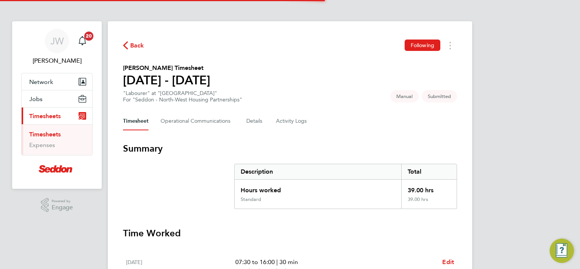 Image resolution: width=580 pixels, height=269 pixels. What do you see at coordinates (62, 201) in the screenshot?
I see `span: Powered by` at bounding box center [62, 201].